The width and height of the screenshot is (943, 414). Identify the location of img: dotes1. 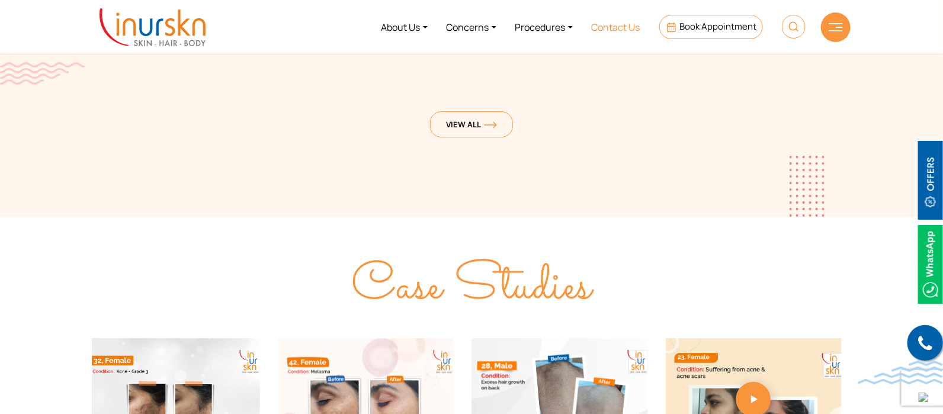
(807, 186).